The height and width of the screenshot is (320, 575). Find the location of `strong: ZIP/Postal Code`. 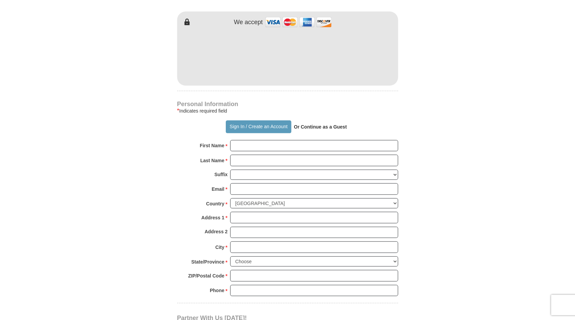

strong: ZIP/Postal Code is located at coordinates (206, 276).